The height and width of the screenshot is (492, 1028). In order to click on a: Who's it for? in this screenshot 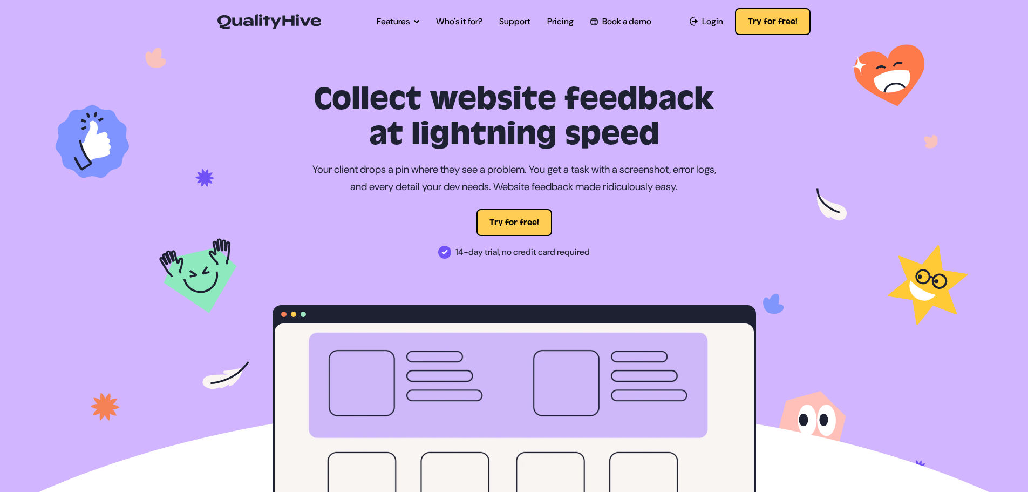, I will do `click(459, 22)`.